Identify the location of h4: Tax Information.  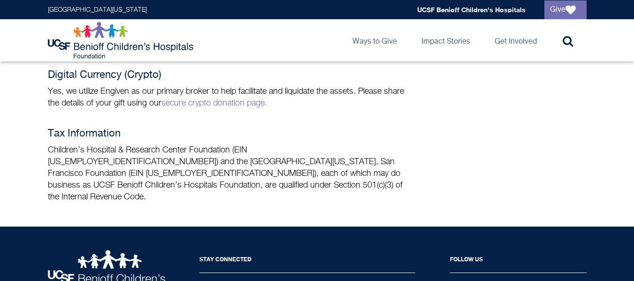
(229, 134).